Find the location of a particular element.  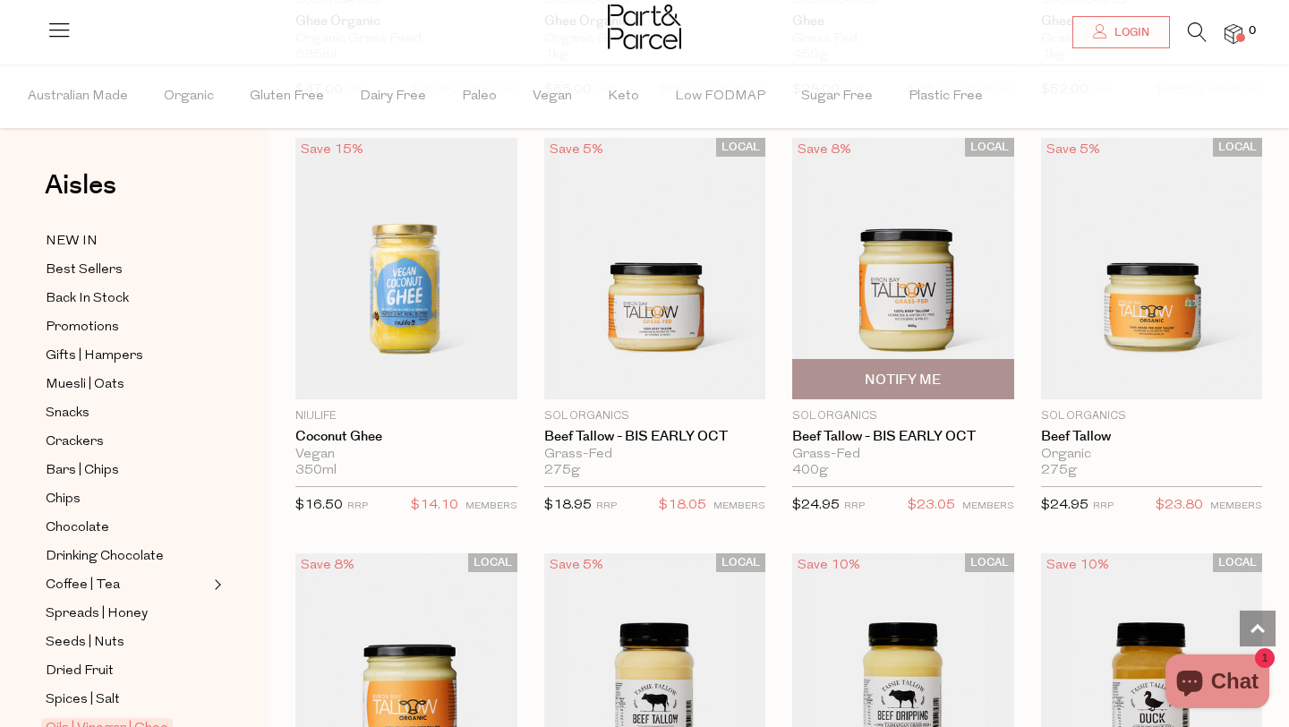

span: NEW IN is located at coordinates (72, 242).